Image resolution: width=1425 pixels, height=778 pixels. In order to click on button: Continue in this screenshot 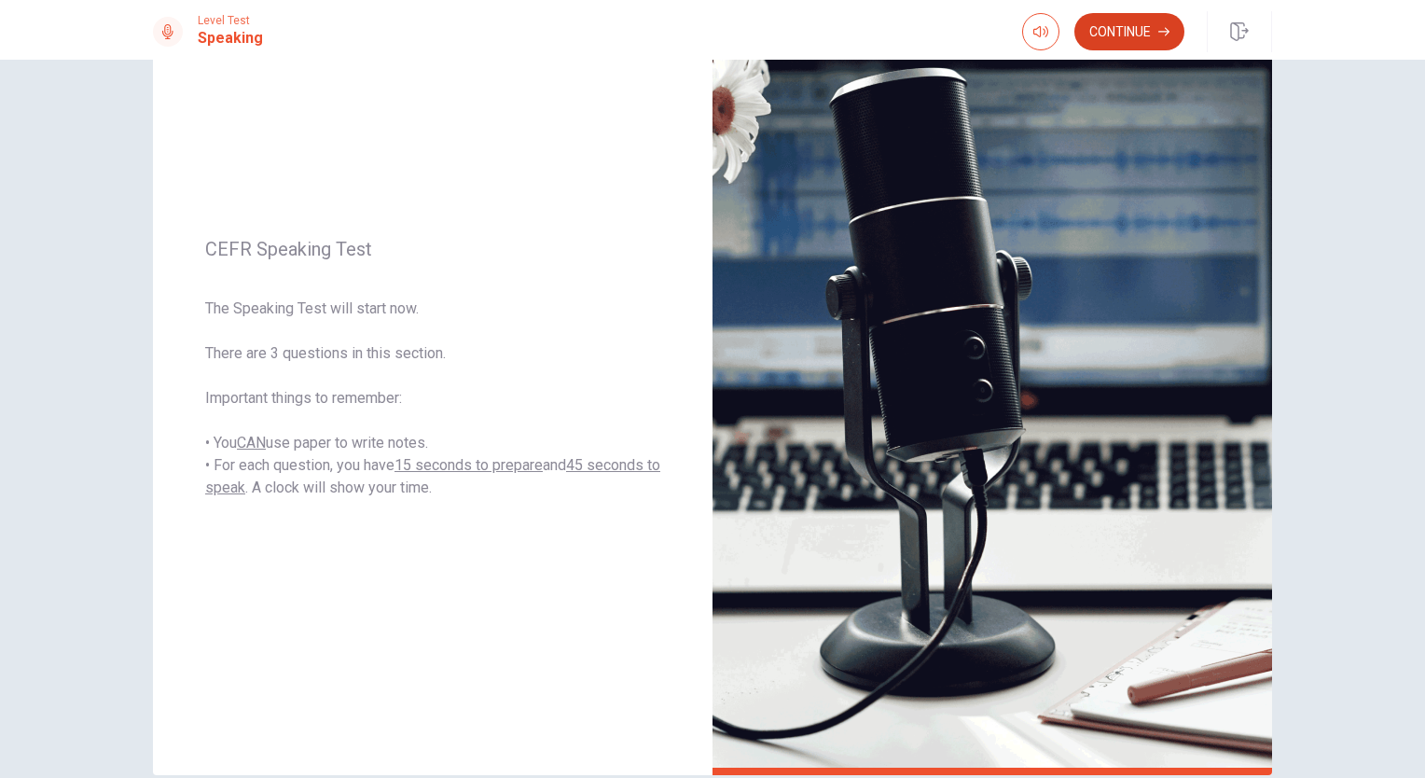, I will do `click(1129, 32)`.